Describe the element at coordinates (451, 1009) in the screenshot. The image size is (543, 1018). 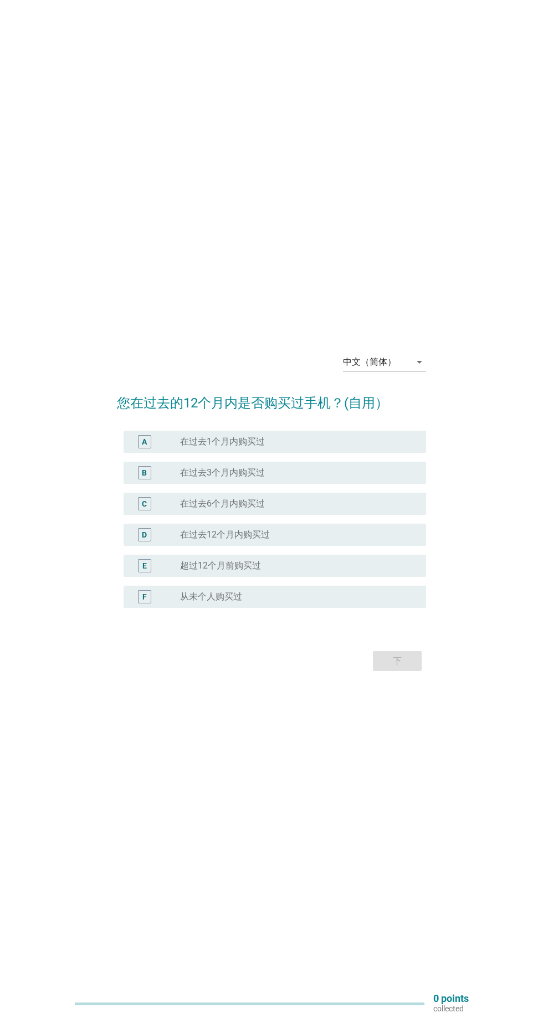
I see `p: collected` at that location.